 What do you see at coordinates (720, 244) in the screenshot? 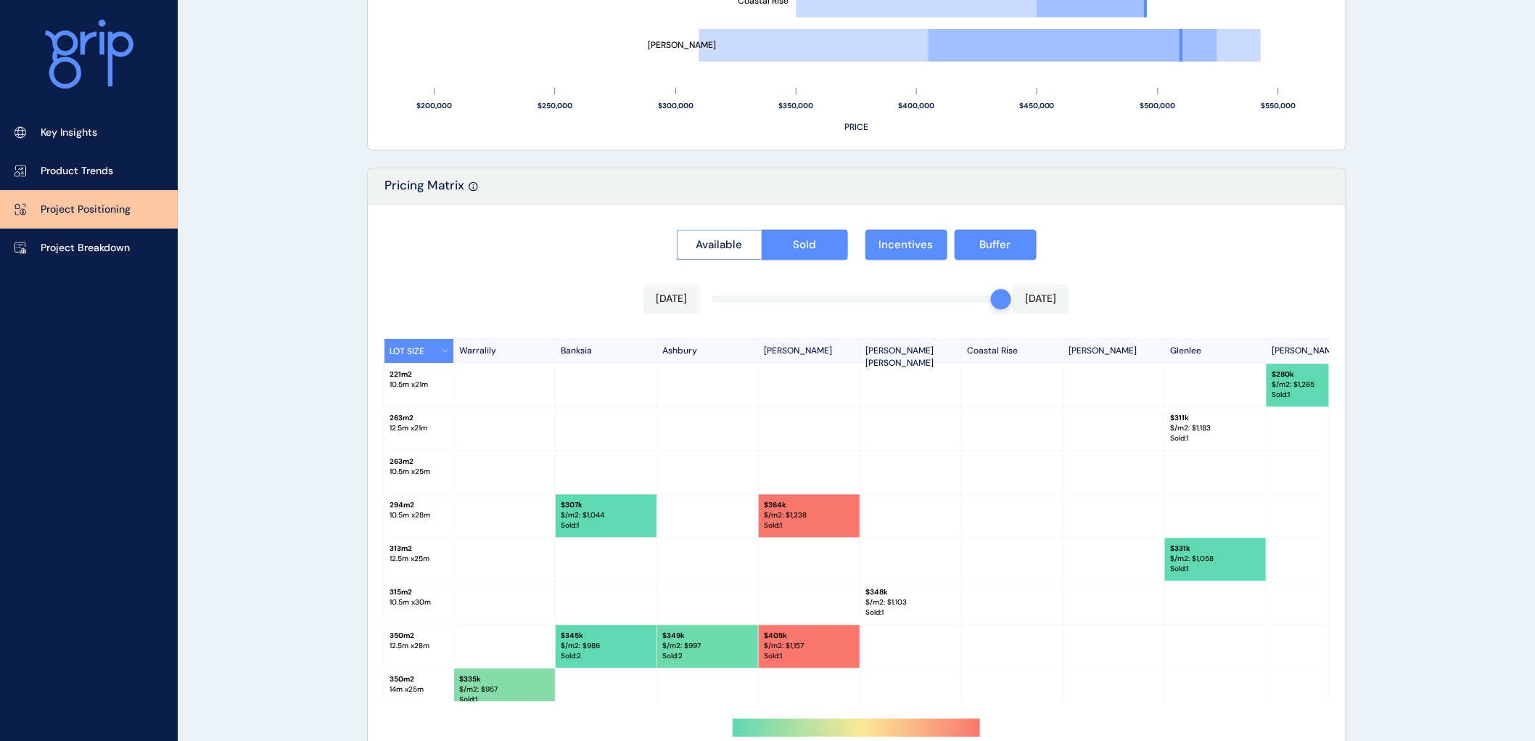
I see `span: Available` at bounding box center [720, 244].